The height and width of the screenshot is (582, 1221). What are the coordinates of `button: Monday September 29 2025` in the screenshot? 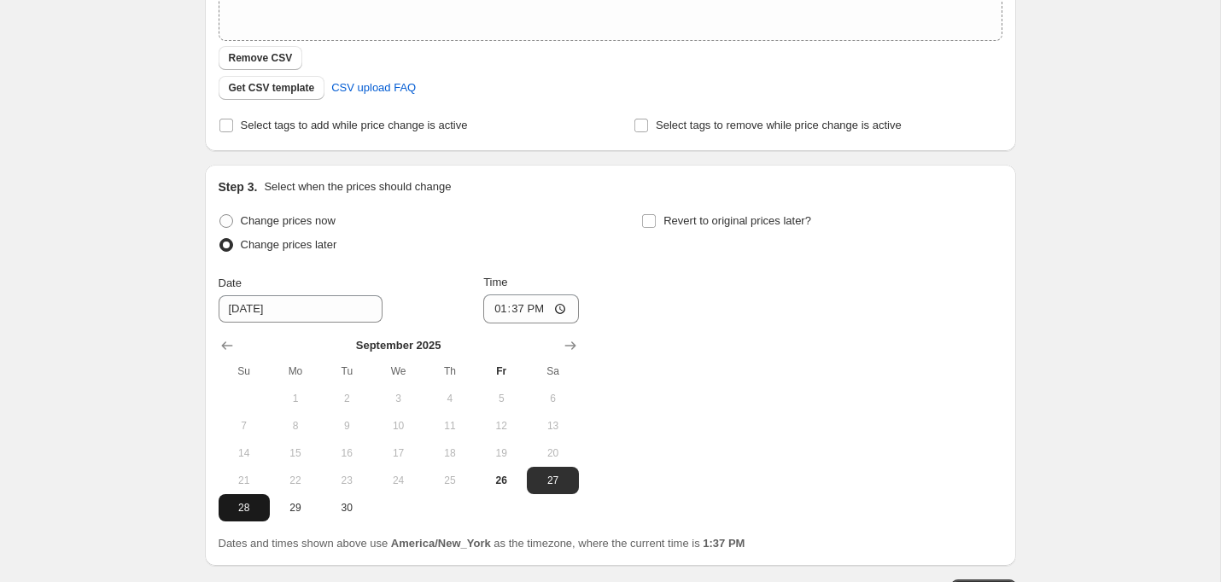 It's located at (295, 508).